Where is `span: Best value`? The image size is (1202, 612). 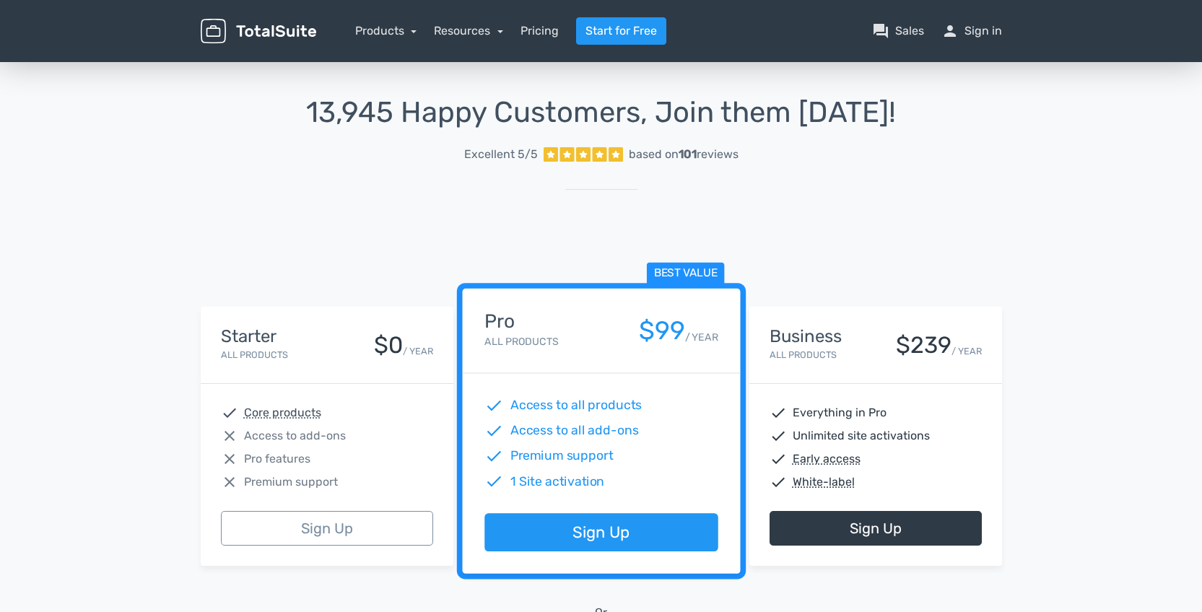
span: Best value is located at coordinates (685, 274).